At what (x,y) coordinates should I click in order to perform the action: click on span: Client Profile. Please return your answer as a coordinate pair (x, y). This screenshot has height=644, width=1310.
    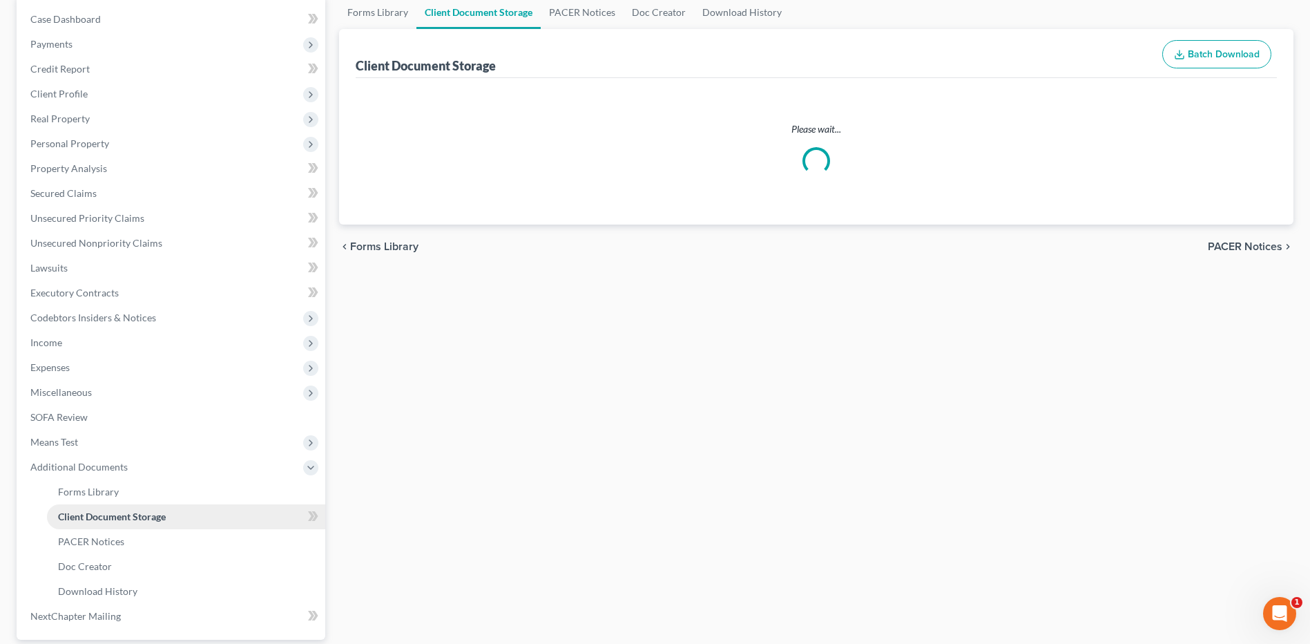
    Looking at the image, I should click on (59, 93).